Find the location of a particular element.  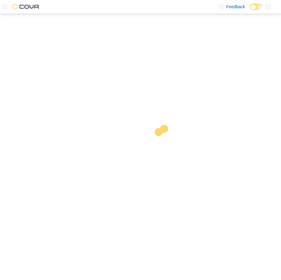

input: Dark Mode is located at coordinates (256, 7).